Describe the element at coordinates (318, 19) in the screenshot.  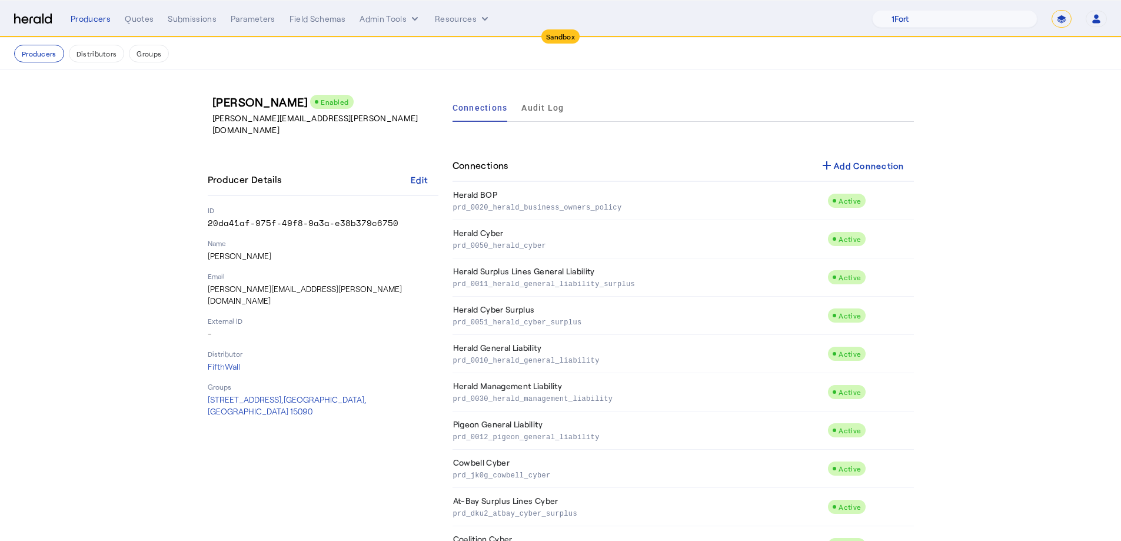
I see `div: Field Schemas` at that location.